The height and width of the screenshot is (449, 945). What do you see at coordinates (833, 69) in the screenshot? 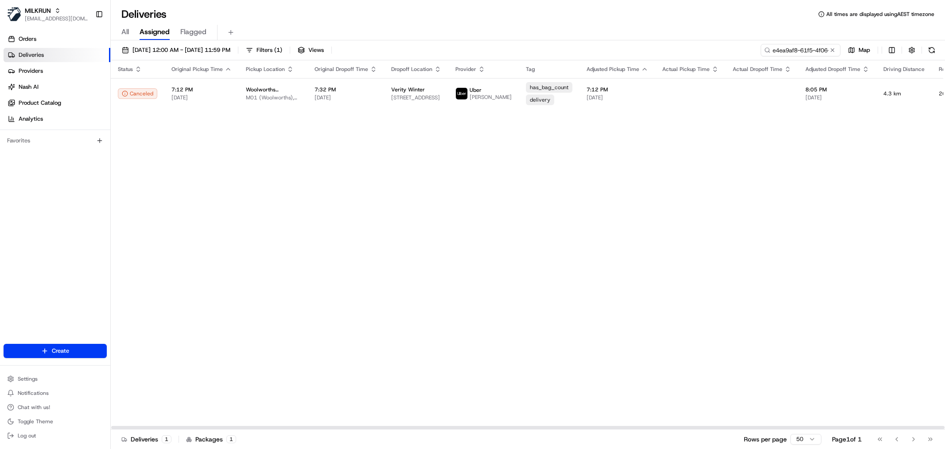
I see `span: Adjusted Dropoff Time` at bounding box center [833, 69].